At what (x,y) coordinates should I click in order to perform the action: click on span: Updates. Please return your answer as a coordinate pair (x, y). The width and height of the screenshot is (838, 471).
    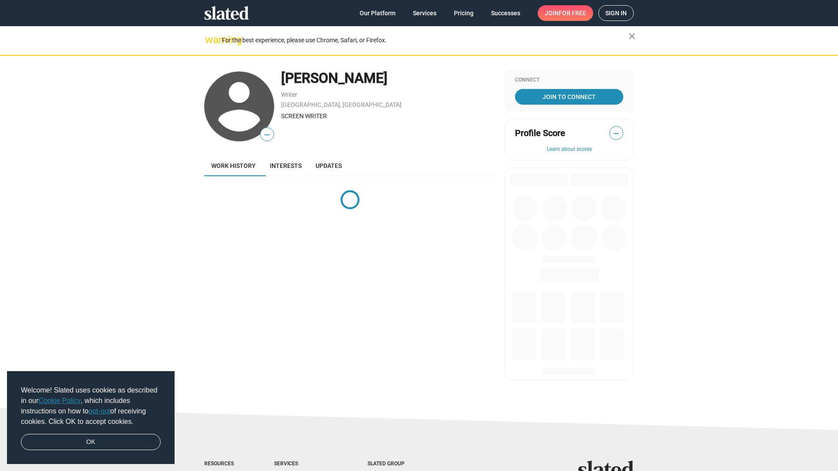
    Looking at the image, I should click on (329, 166).